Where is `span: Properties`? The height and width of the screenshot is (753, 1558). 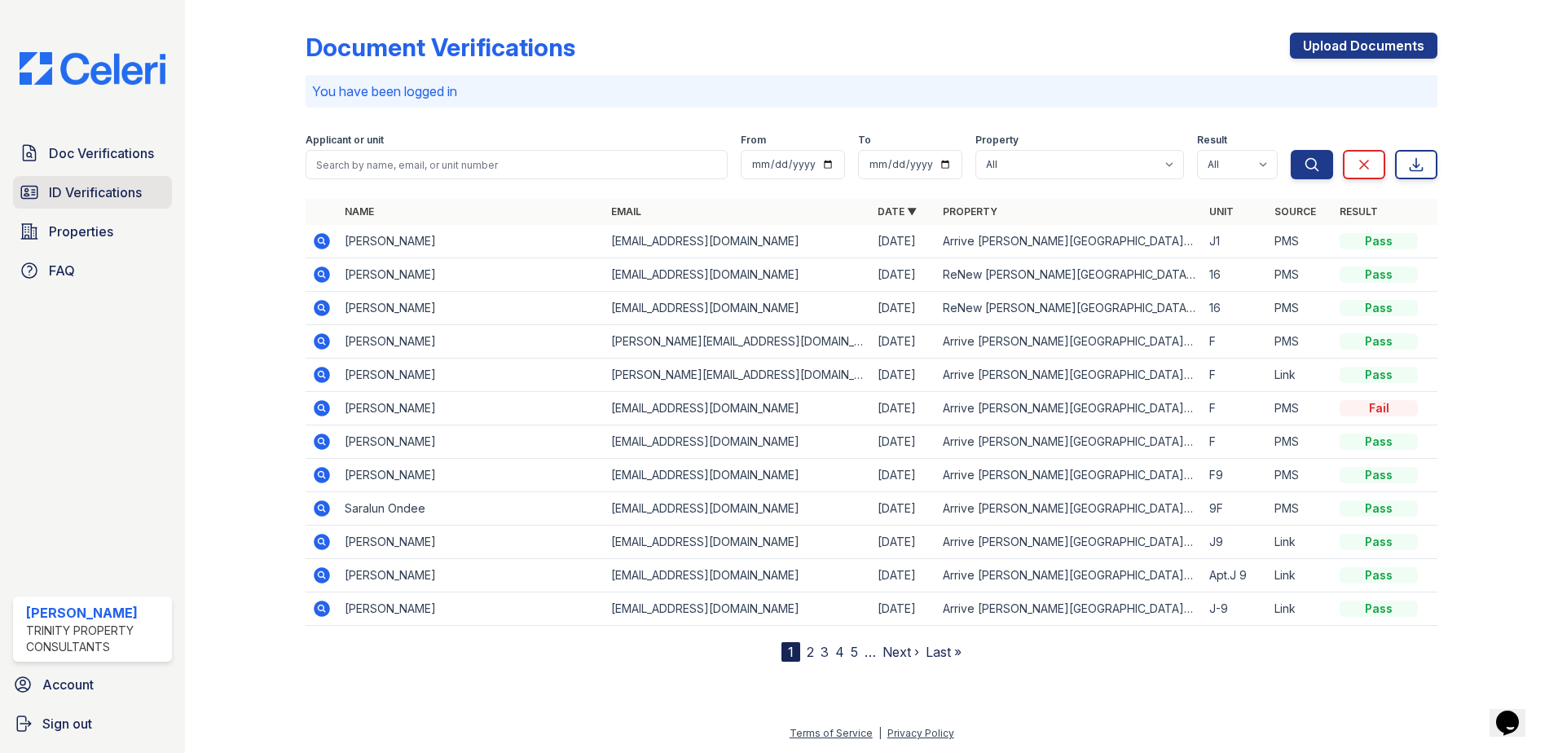 span: Properties is located at coordinates (81, 231).